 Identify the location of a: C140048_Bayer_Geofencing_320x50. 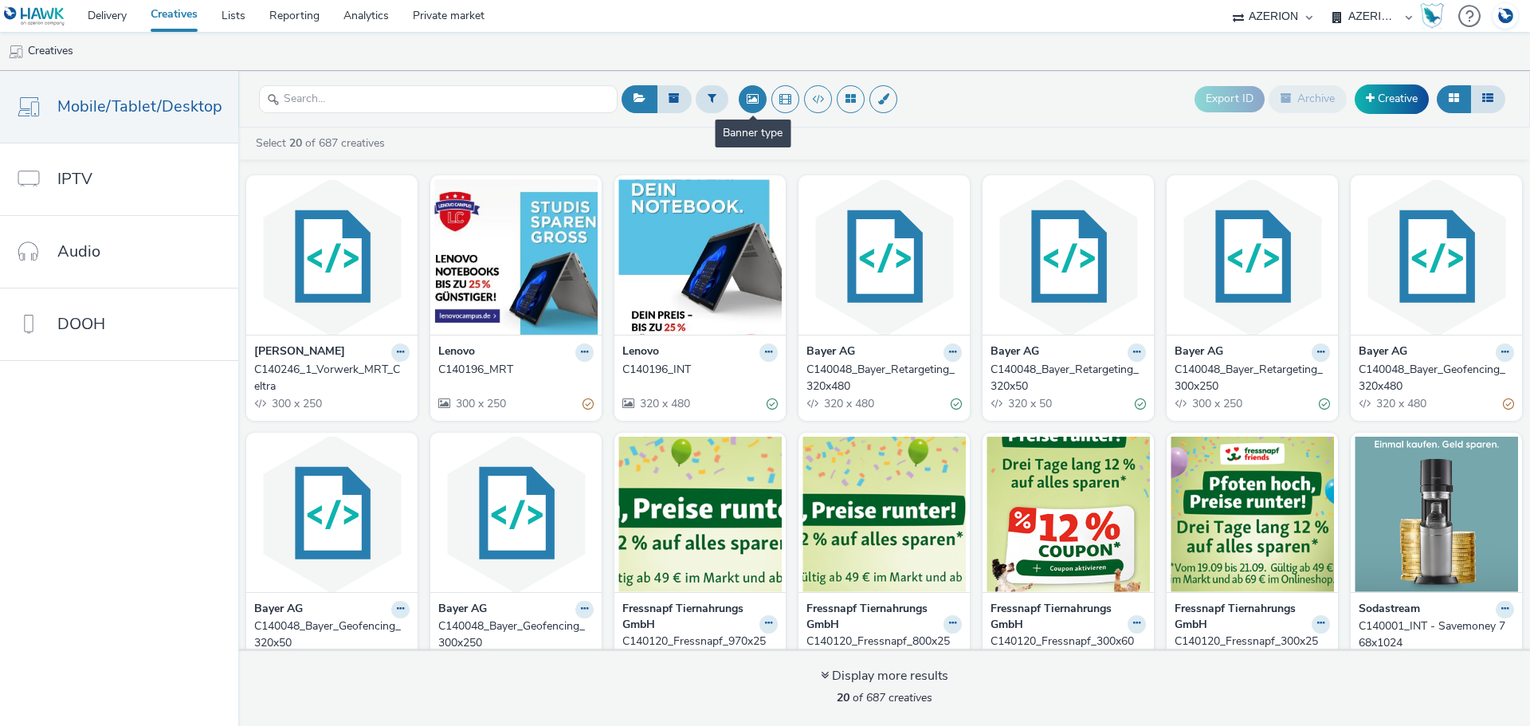
(331, 634).